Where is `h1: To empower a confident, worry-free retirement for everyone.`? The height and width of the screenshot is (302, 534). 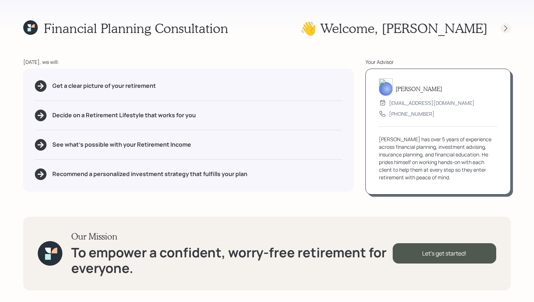
h1: To empower a confident, worry-free retirement for everyone. is located at coordinates (232, 260).